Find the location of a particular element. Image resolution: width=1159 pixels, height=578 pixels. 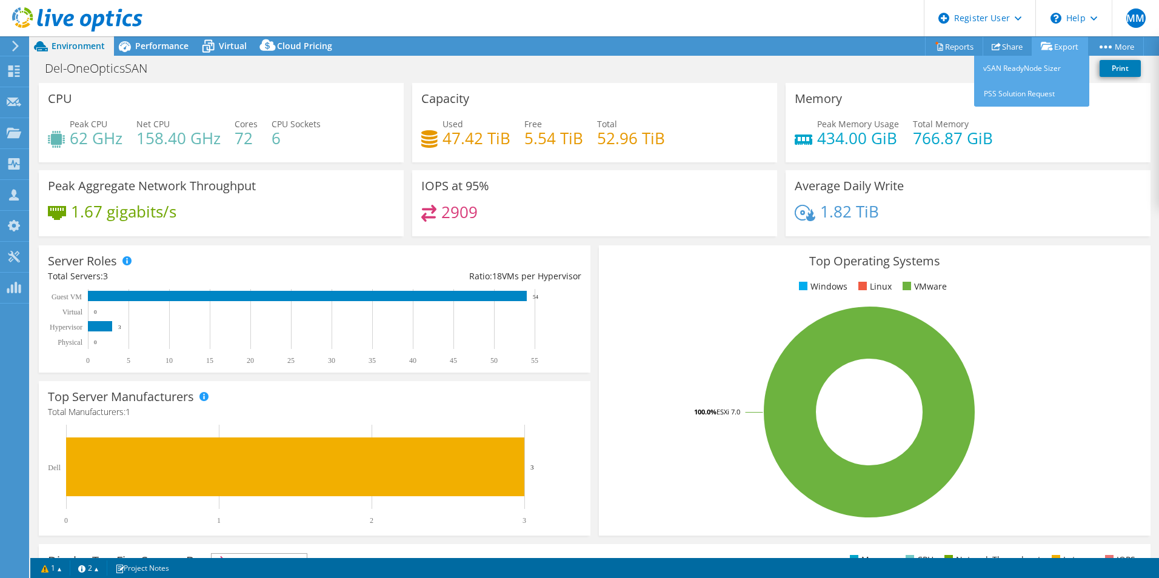

a: vSAN ReadyNode Sizer is located at coordinates (1031, 68).